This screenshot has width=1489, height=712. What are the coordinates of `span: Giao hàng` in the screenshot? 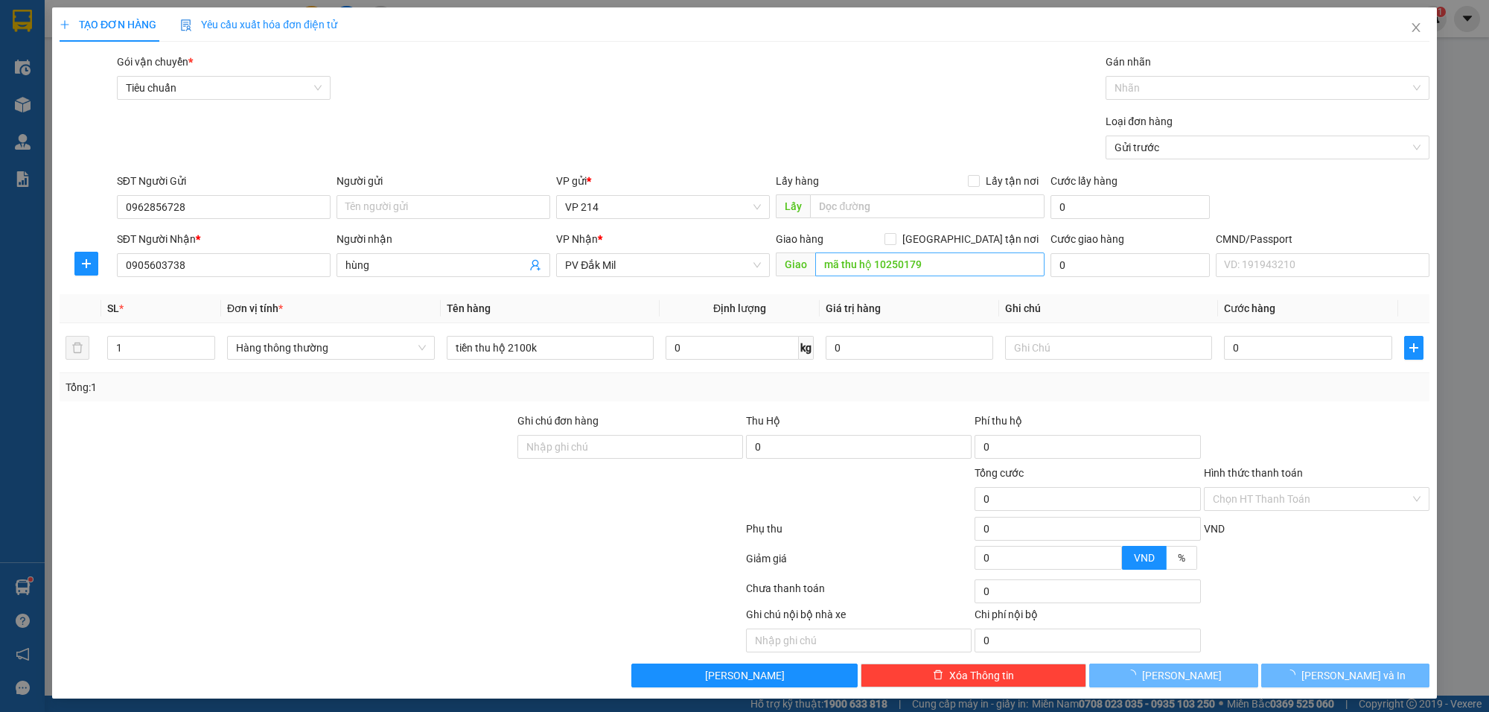 It's located at (799, 239).